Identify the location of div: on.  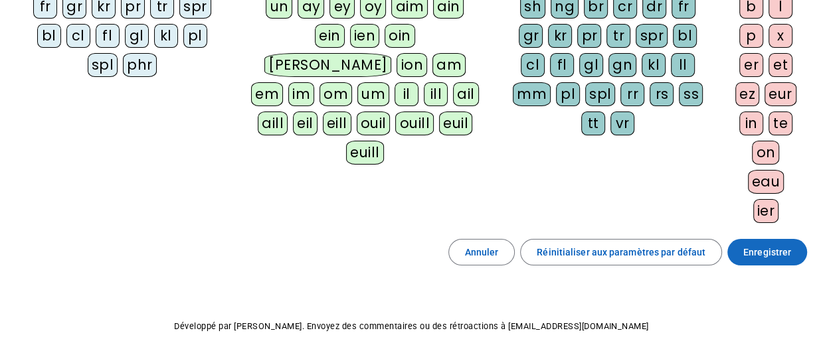
(765, 153).